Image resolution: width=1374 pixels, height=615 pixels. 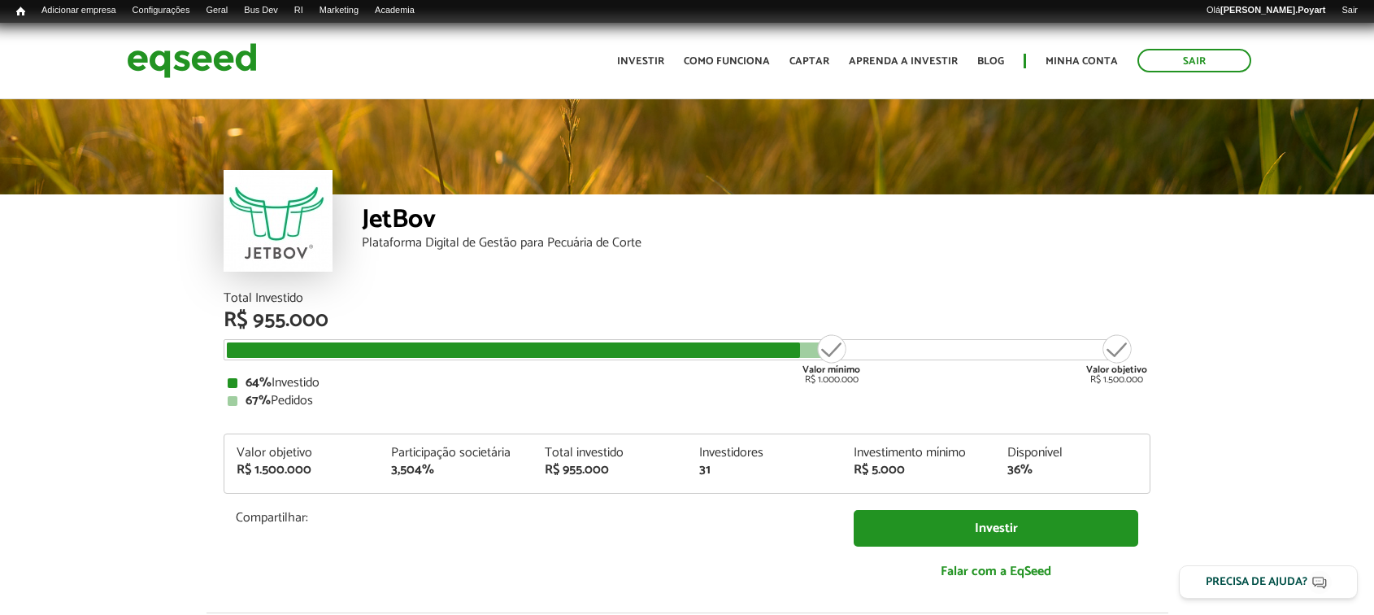 What do you see at coordinates (610, 453) in the screenshot?
I see `div: Total investido` at bounding box center [610, 453].